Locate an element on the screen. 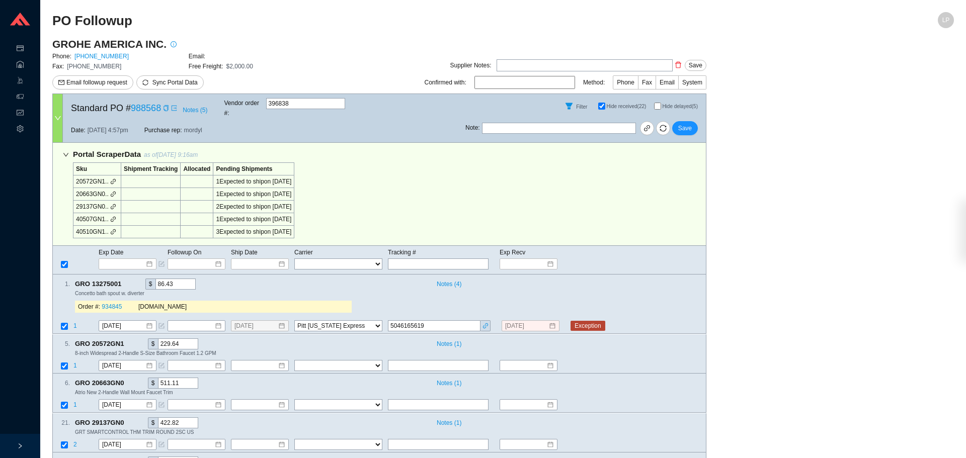 The width and height of the screenshot is (966, 458). span: Filter is located at coordinates (581, 107).